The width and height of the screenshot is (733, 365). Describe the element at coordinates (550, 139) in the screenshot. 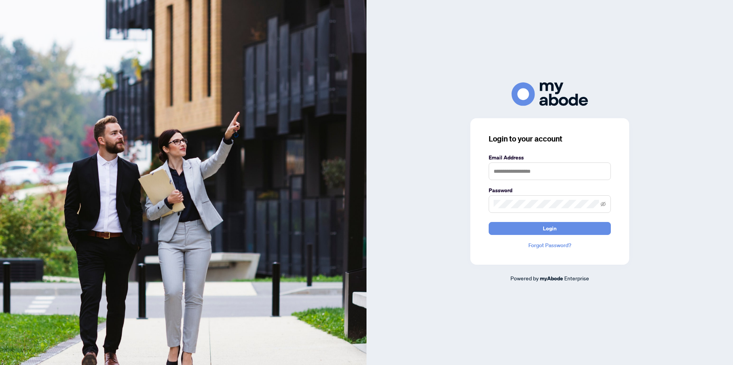

I see `h3: Login to your account` at that location.